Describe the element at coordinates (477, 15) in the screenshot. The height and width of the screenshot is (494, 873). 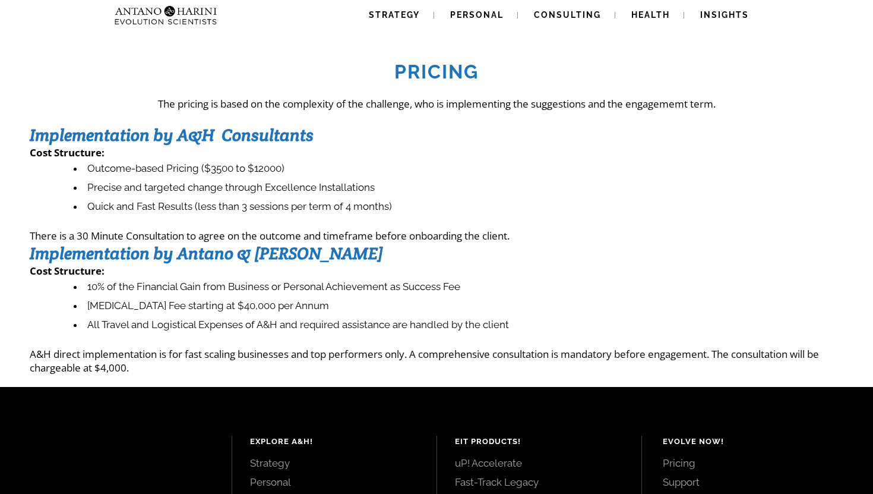
I see `span: Personal` at that location.